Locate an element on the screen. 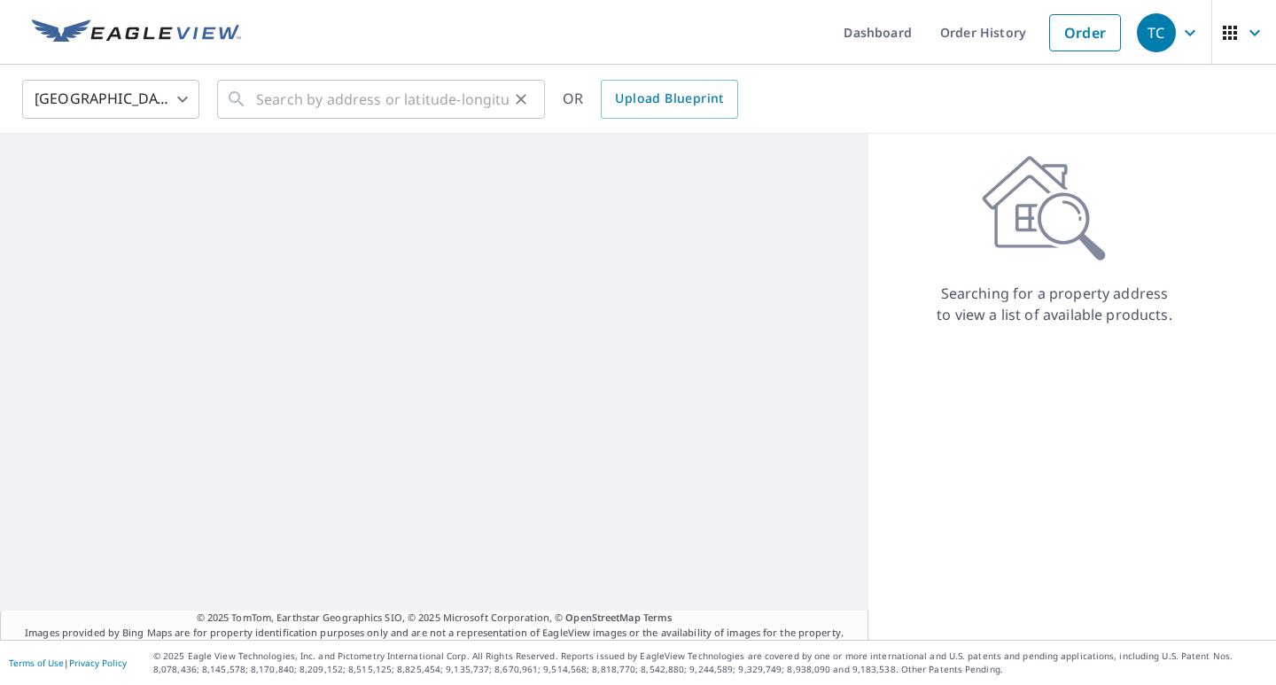 The height and width of the screenshot is (685, 1276). a: Terms of Use is located at coordinates (36, 663).